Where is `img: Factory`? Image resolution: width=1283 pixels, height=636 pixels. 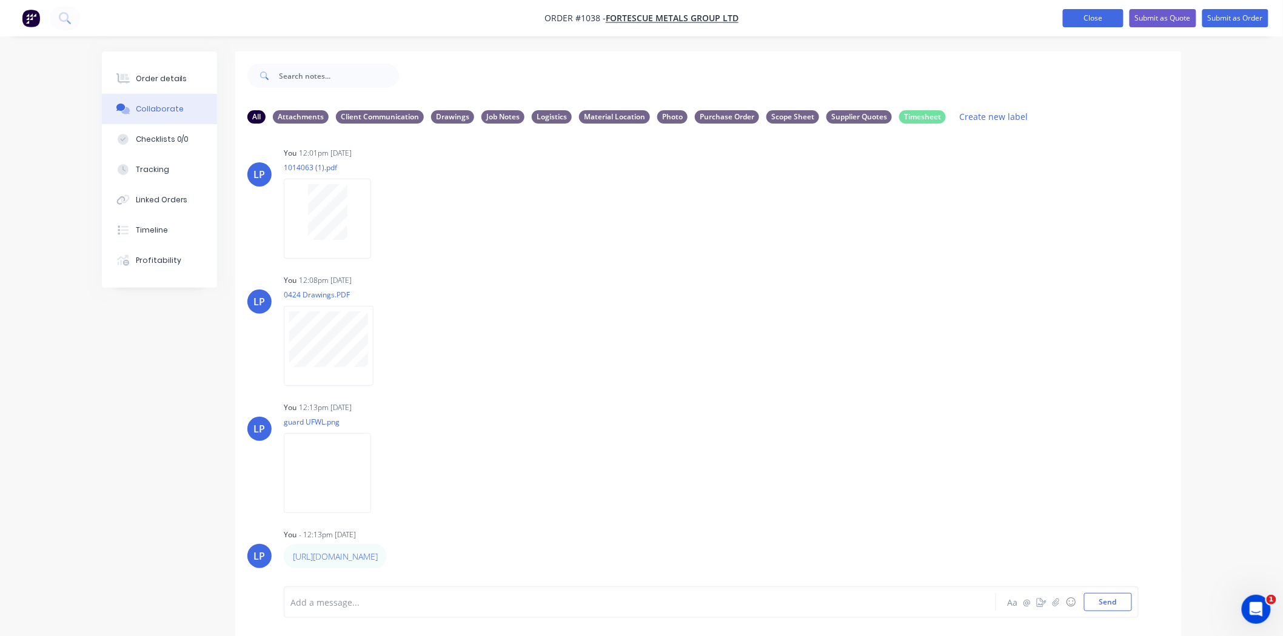 img: Factory is located at coordinates (31, 18).